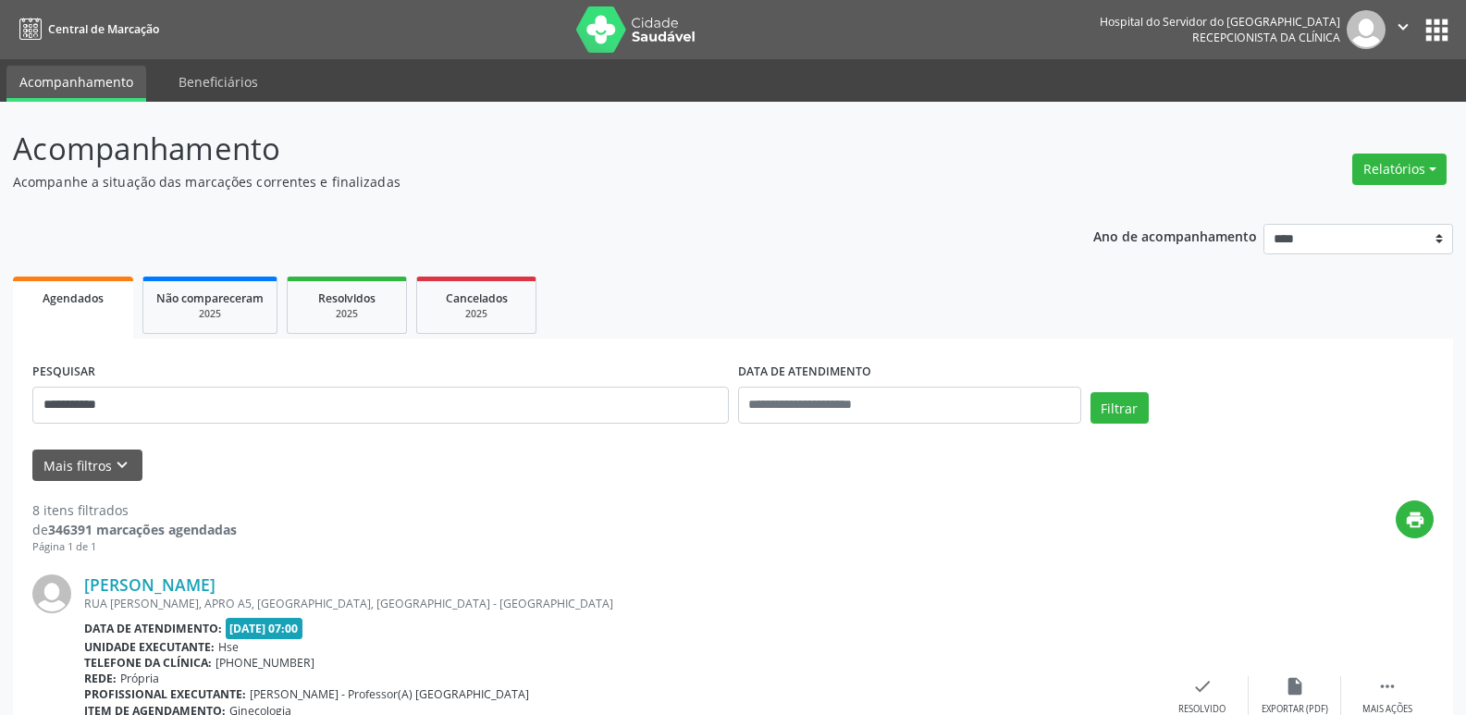  I want to click on label: PESQUISAR, so click(64, 372).